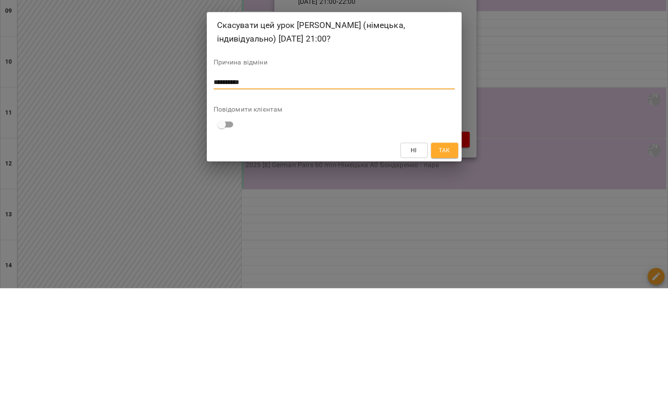  I want to click on span: Так, so click(444, 265).